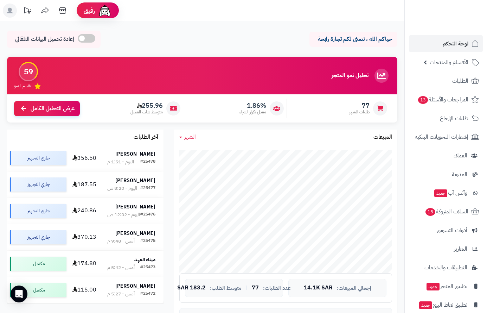  Describe the element at coordinates (446, 155) in the screenshot. I see `a: العملاء` at that location.